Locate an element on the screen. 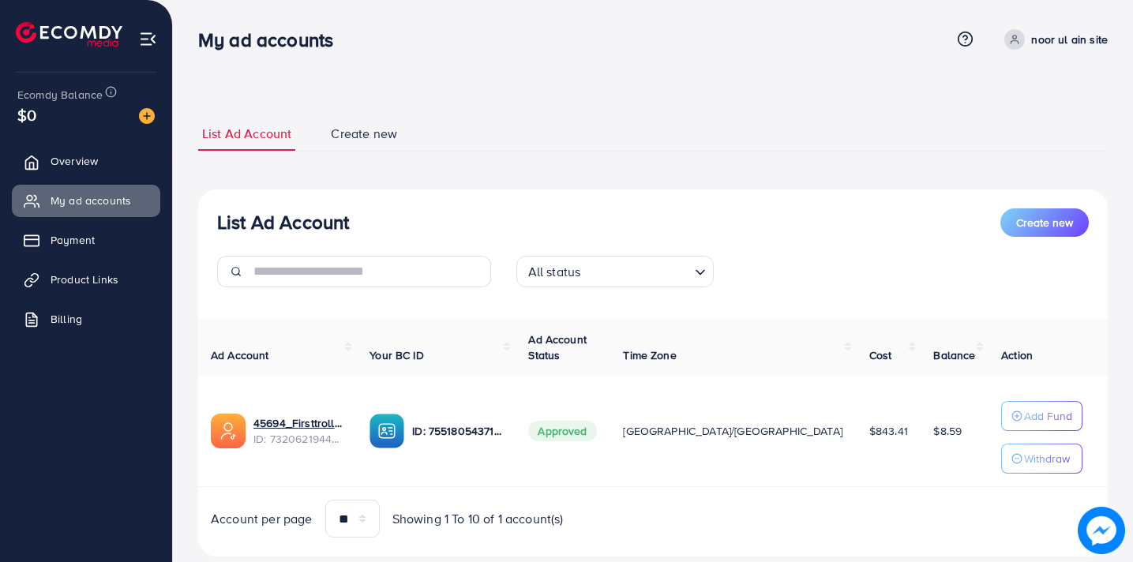 This screenshot has height=562, width=1133. span: Account per page is located at coordinates (261, 519).